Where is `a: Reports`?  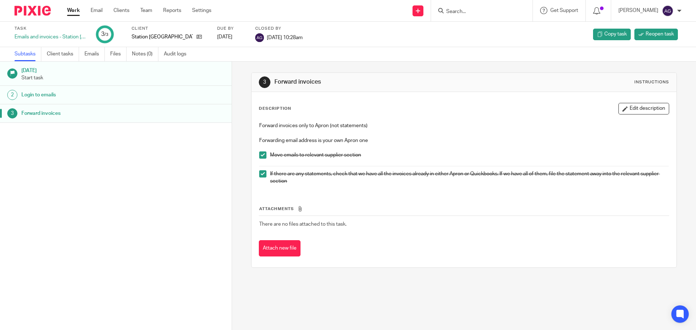
a: Reports is located at coordinates (172, 11).